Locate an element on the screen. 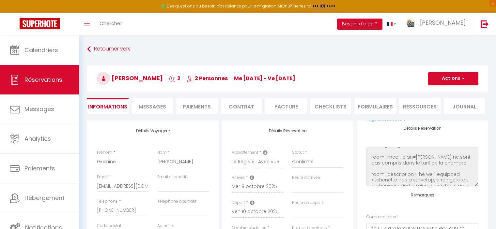 The image size is (496, 229). h4: Détails Voyageur is located at coordinates (153, 131).